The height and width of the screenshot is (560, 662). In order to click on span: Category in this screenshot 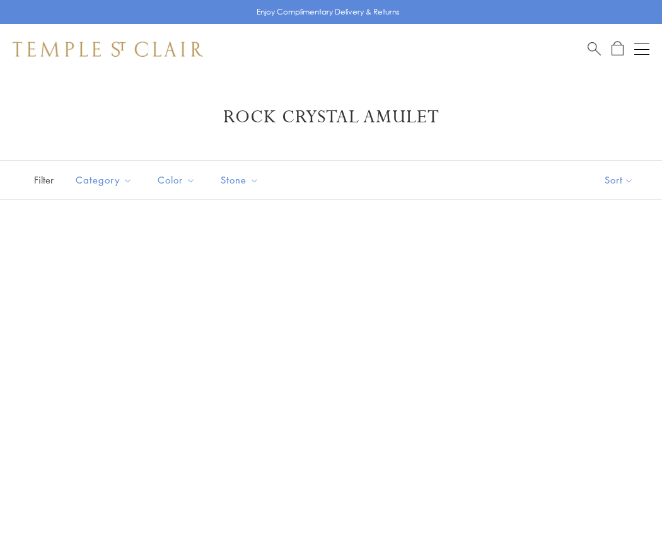, I will do `click(105, 180)`.